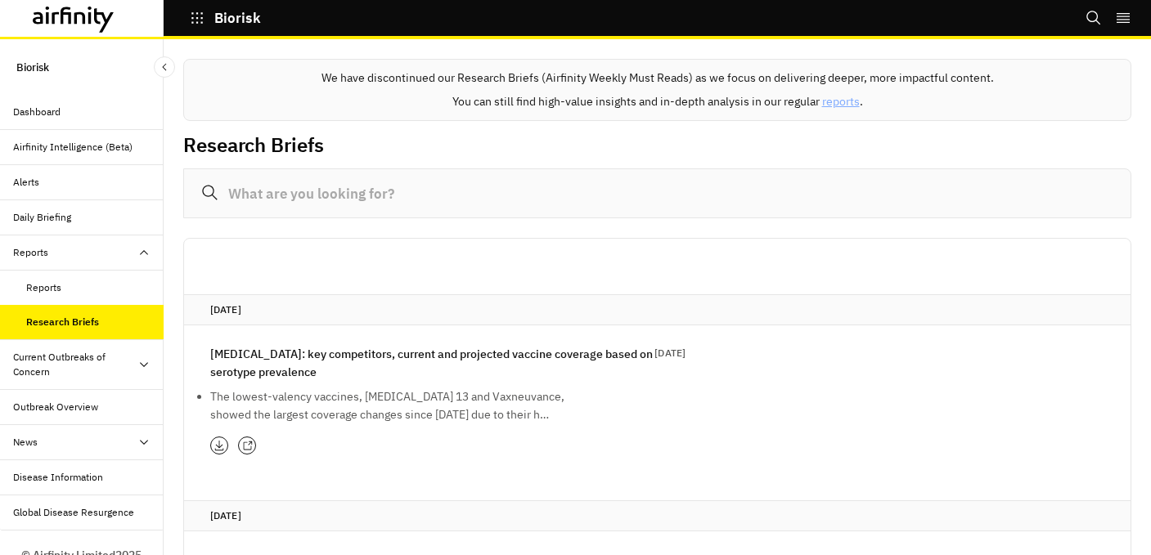  I want to click on div: Global Disease Resurgence, so click(74, 513).